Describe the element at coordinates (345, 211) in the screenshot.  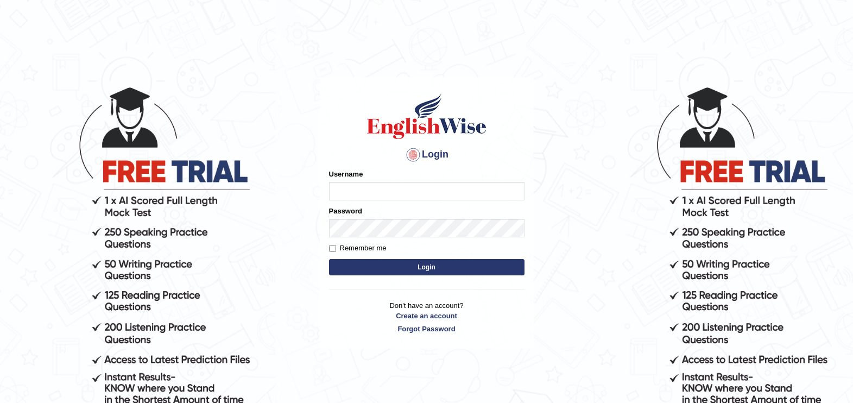
I see `label: Password` at that location.